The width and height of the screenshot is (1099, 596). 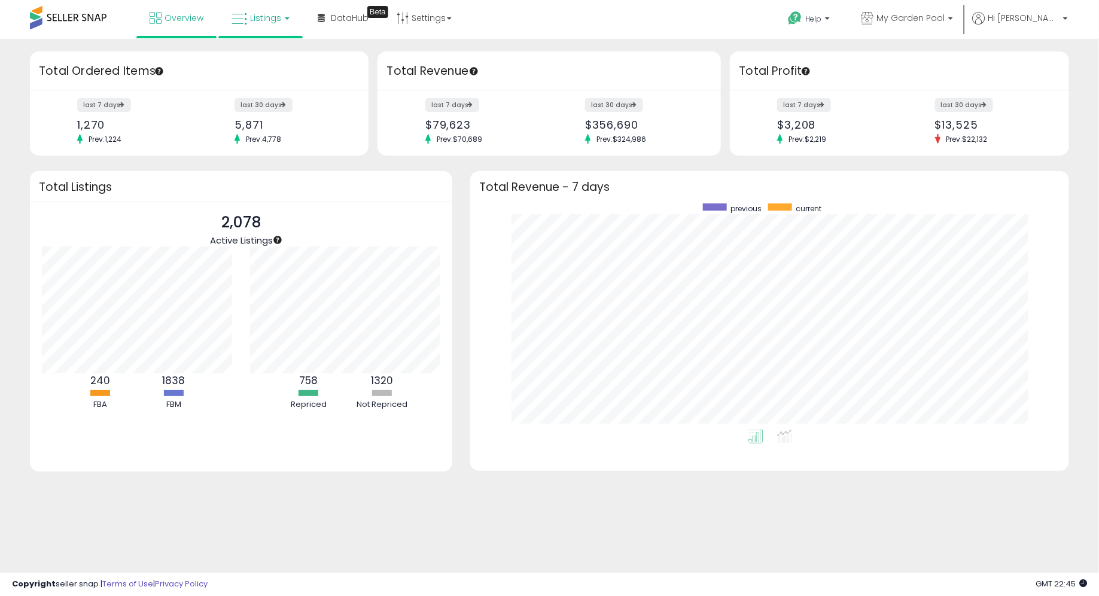 I want to click on span: Prev: 4,778, so click(x=263, y=139).